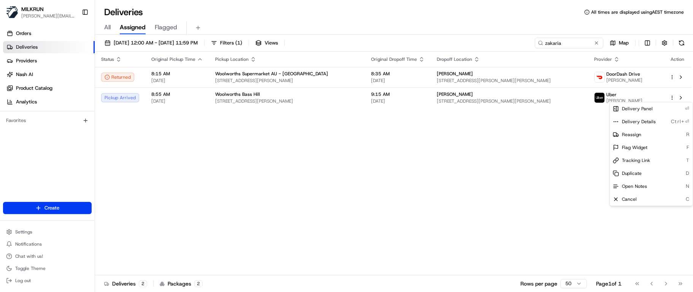  What do you see at coordinates (680, 122) in the screenshot?
I see `span: Ctrl+⏎` at bounding box center [680, 122].